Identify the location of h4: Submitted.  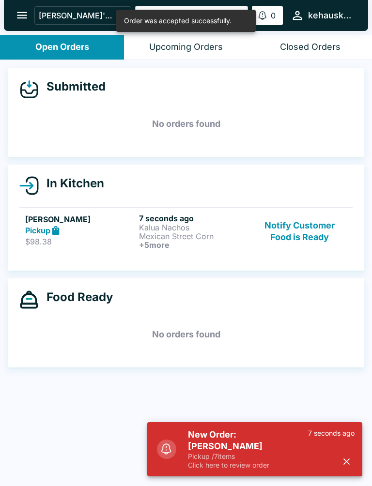
(72, 87).